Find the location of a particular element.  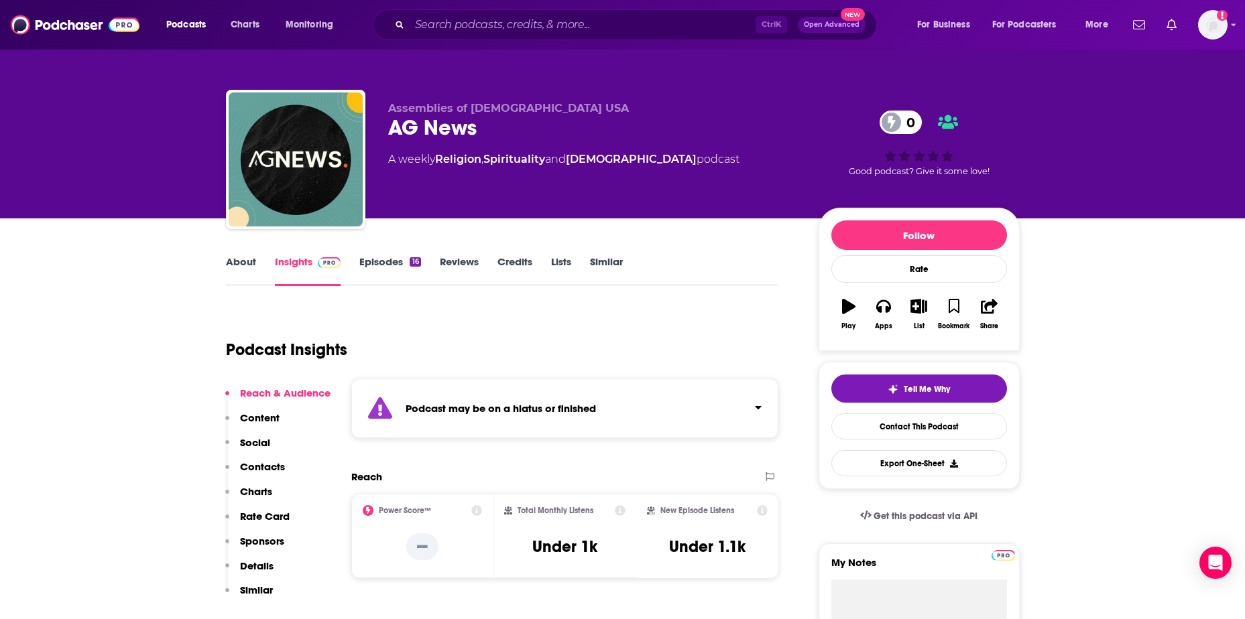

a: Podchaser - Follow, Share and Rate Podcasts is located at coordinates (75, 25).